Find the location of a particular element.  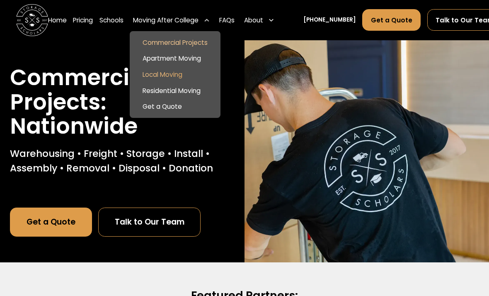

a: Local Moving is located at coordinates (175, 74).